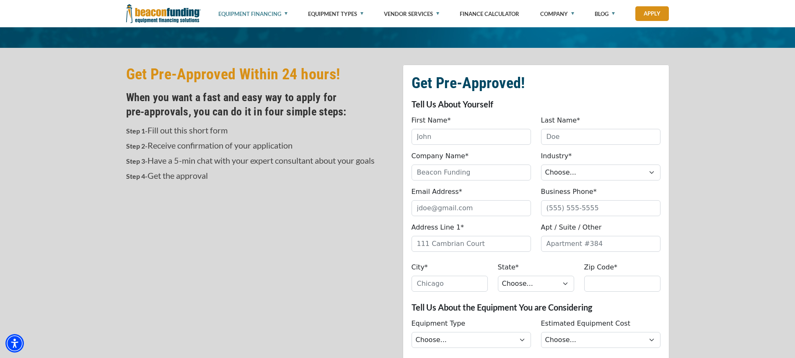 The width and height of the screenshot is (795, 358). What do you see at coordinates (471, 244) in the screenshot?
I see `input: 111 Cambrian Court` at bounding box center [471, 244].